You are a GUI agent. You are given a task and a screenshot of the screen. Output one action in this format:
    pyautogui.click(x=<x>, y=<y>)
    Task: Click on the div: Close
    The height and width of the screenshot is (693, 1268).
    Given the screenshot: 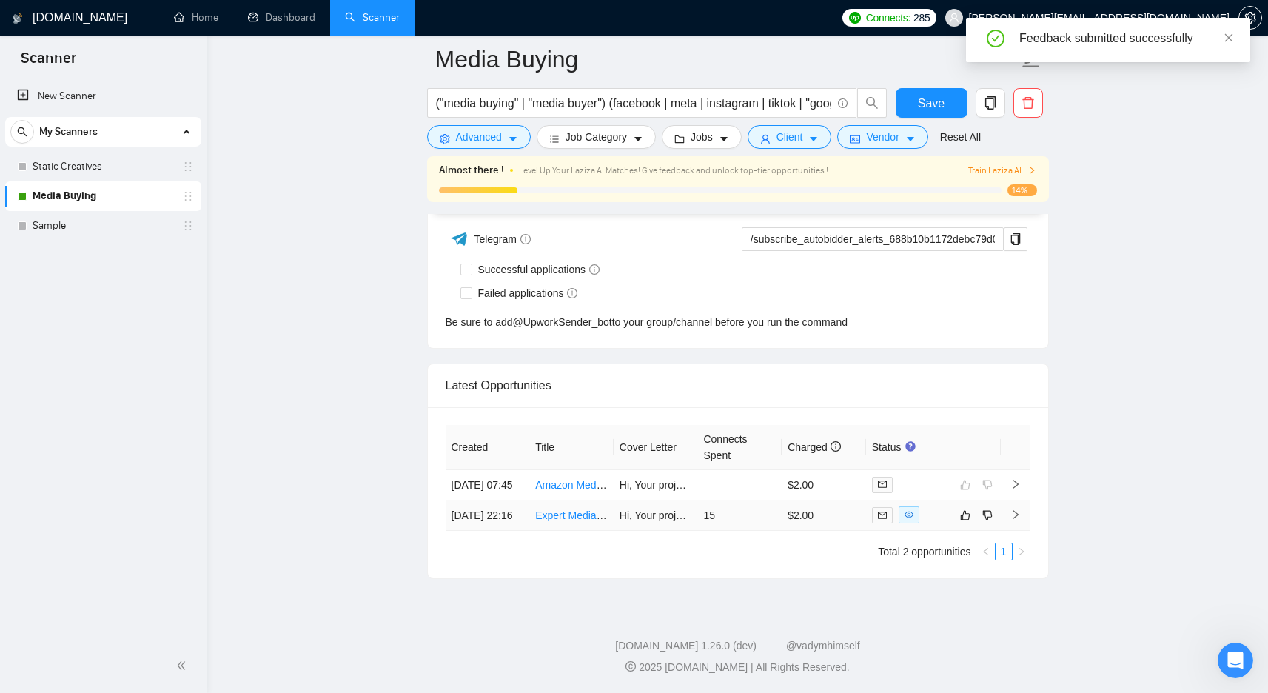 What is the action you would take?
    pyautogui.click(x=486, y=19)
    